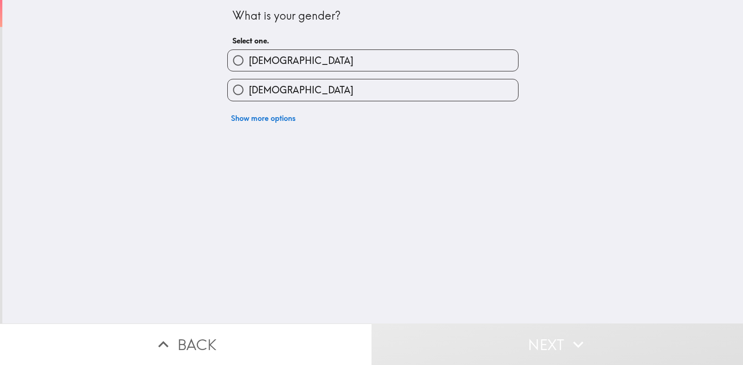 This screenshot has width=743, height=365. Describe the element at coordinates (373, 41) in the screenshot. I see `h6: Select one.` at that location.